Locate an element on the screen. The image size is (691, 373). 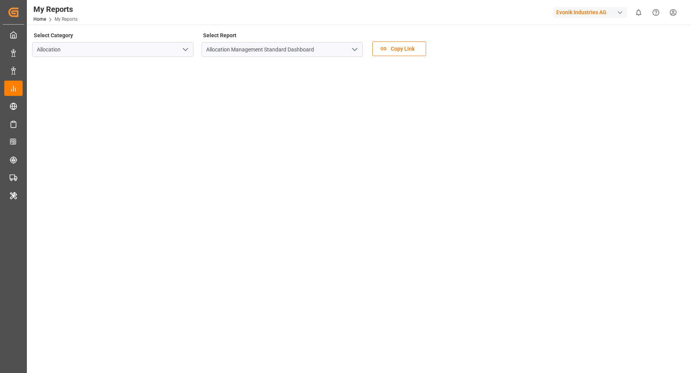
div: Evonik Industries AG is located at coordinates (590, 12).